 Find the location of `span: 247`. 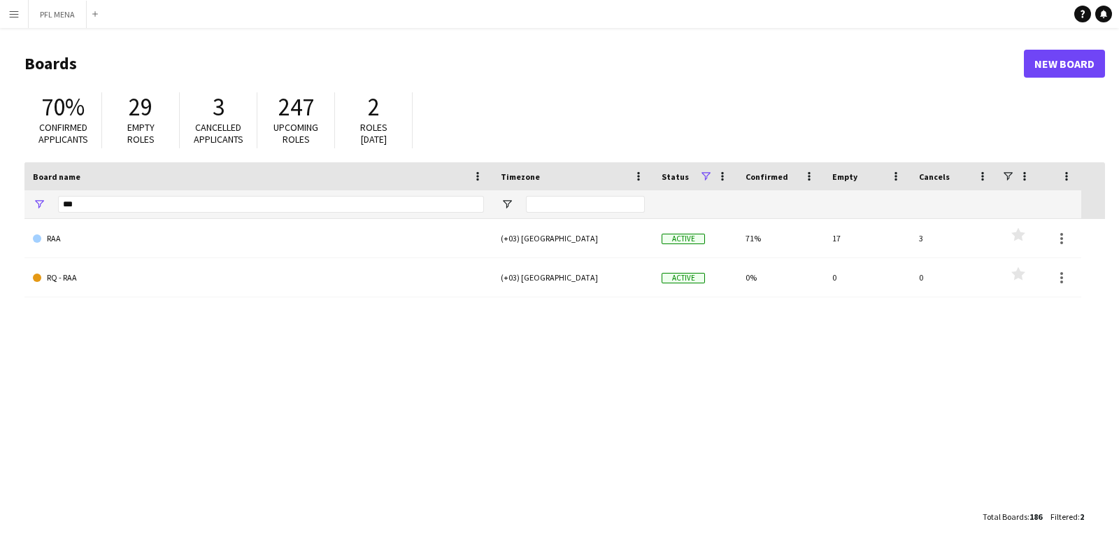

span: 247 is located at coordinates (296, 107).